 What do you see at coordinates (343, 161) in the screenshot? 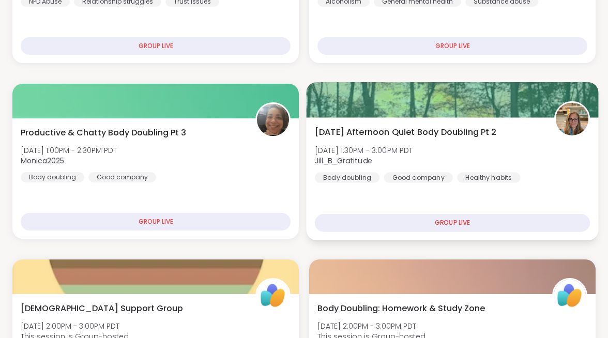
I see `b: Jill_B_Gratitude` at bounding box center [343, 161].